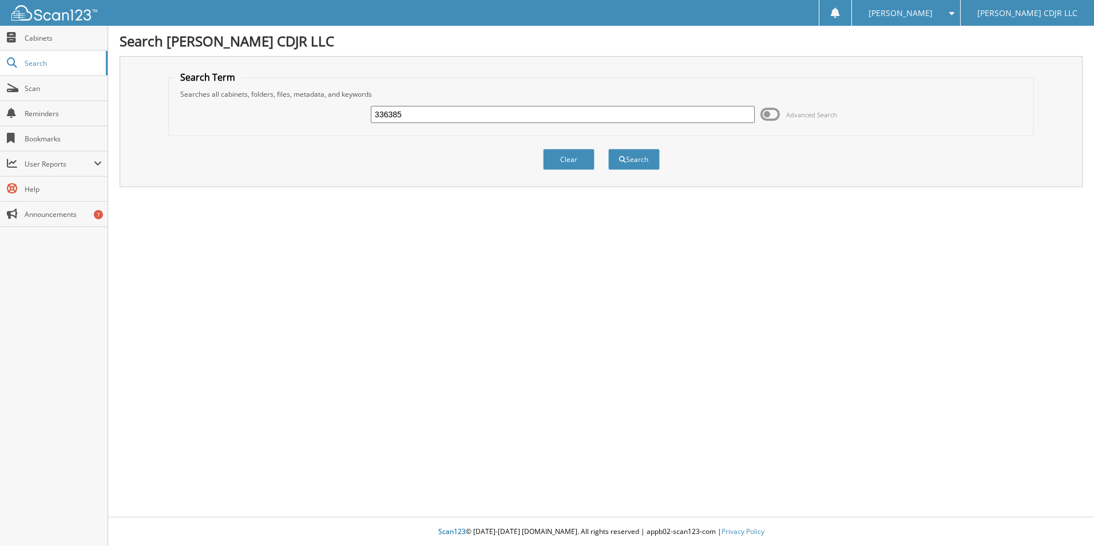 This screenshot has height=546, width=1094. I want to click on div: Searches all cabinets, folders, files, metadata, and keywords, so click(601, 94).